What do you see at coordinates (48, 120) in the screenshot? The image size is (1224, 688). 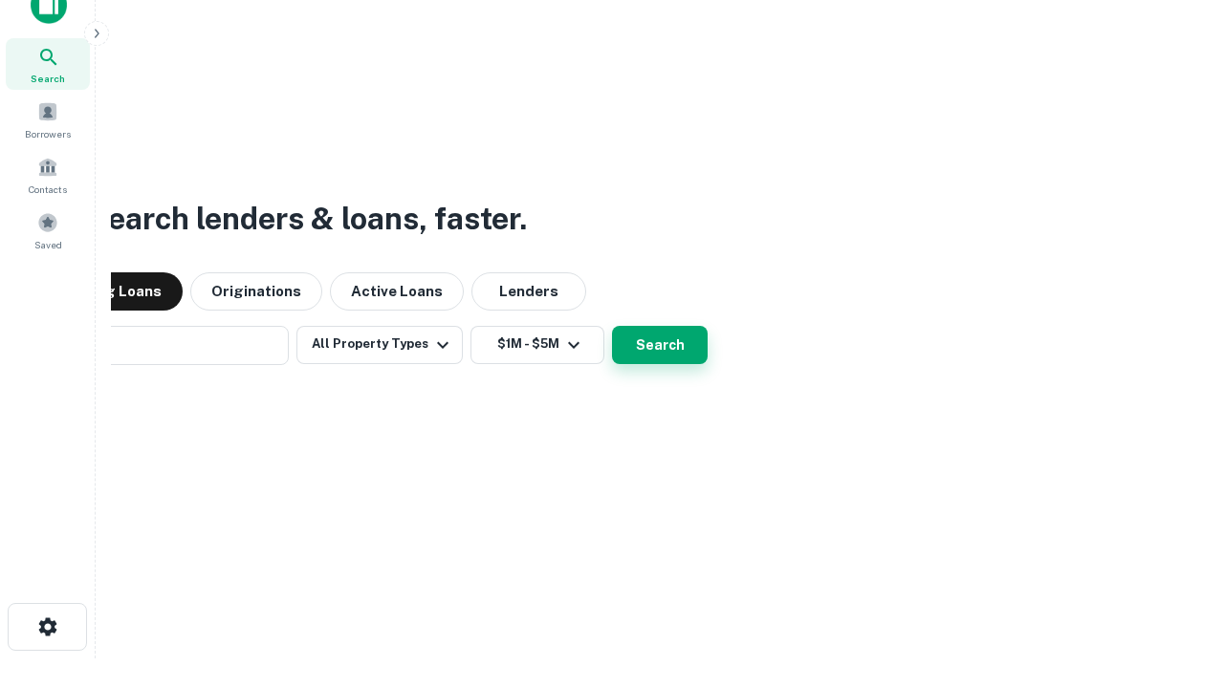 I see `a: Borrowers` at bounding box center [48, 120].